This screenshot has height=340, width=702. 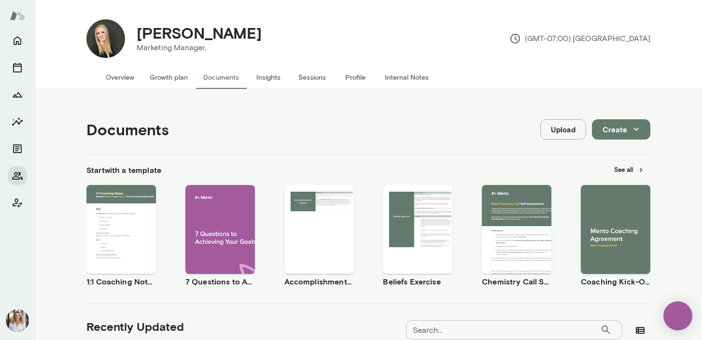 What do you see at coordinates (17, 95) in the screenshot?
I see `button: Growth Plan` at bounding box center [17, 95].